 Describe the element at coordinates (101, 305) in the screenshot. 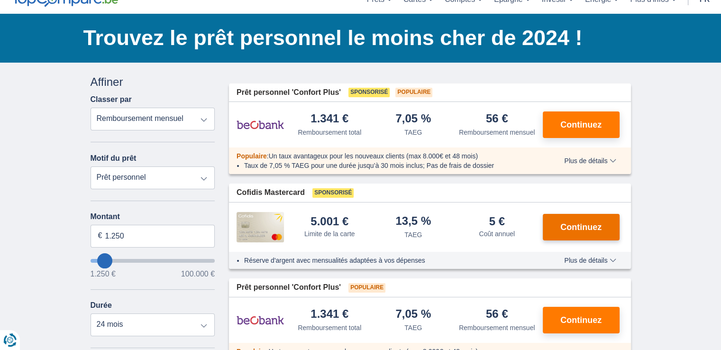

I see `label: Durée` at that location.